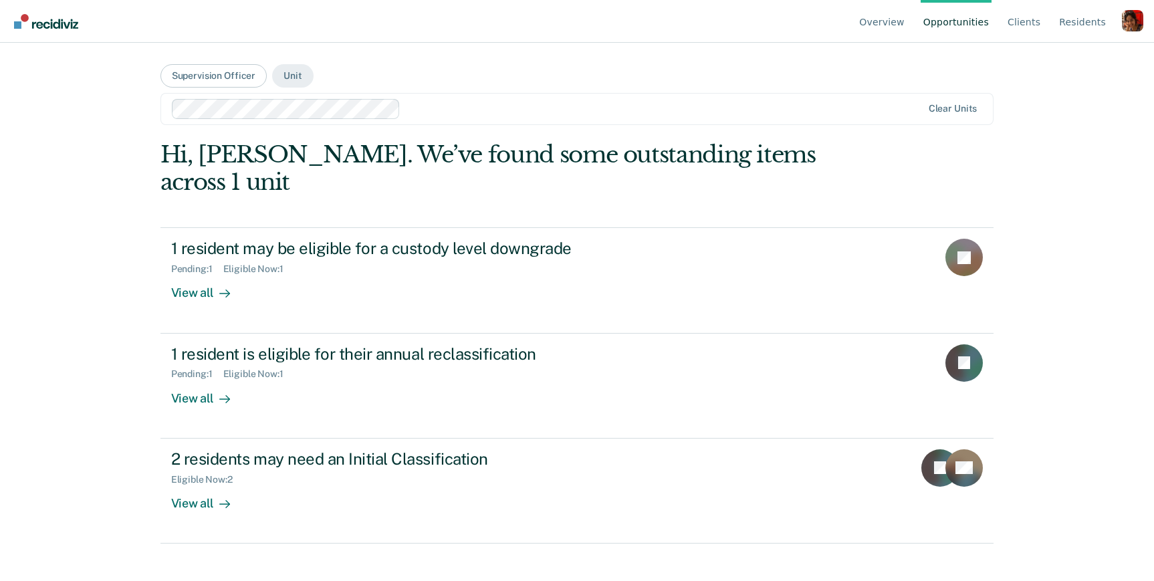  I want to click on button: Unit, so click(292, 76).